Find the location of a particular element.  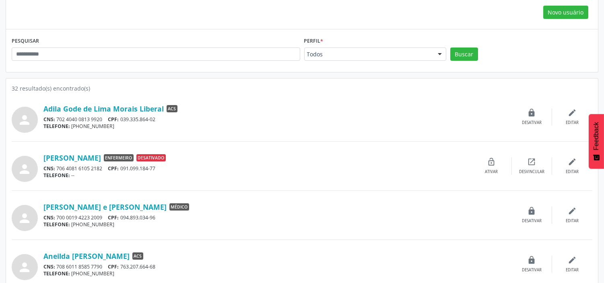

div: 700 0019 4223 2009 094.893.034-96 is located at coordinates (278, 217).